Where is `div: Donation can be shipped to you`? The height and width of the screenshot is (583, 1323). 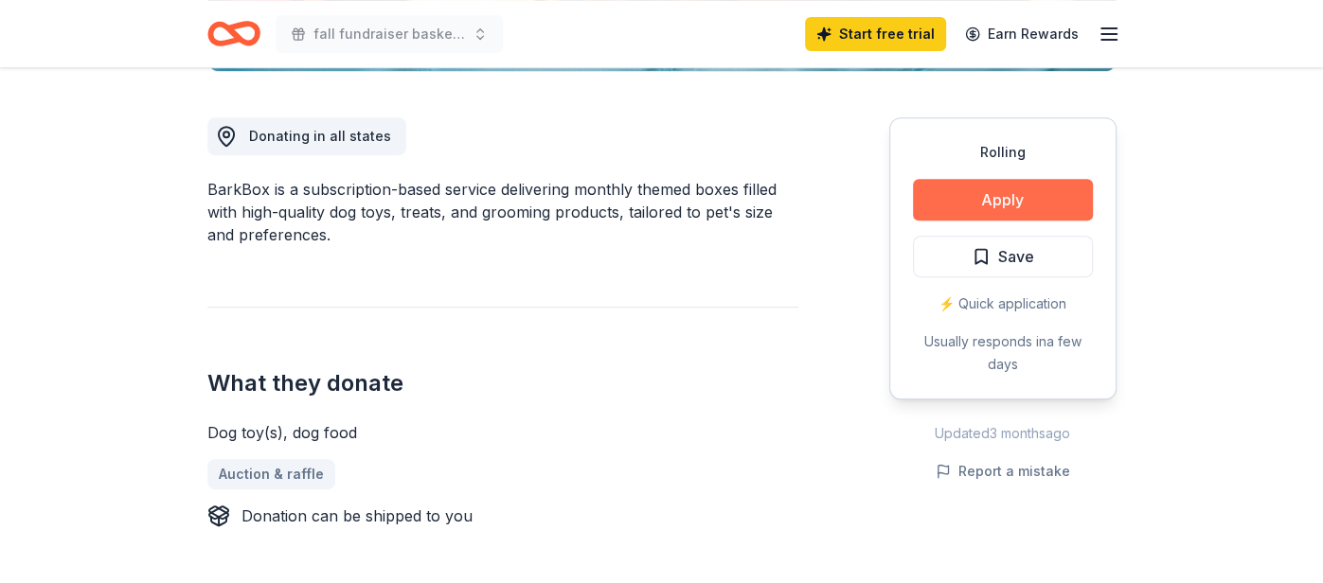
div: Donation can be shipped to you is located at coordinates (357, 516).